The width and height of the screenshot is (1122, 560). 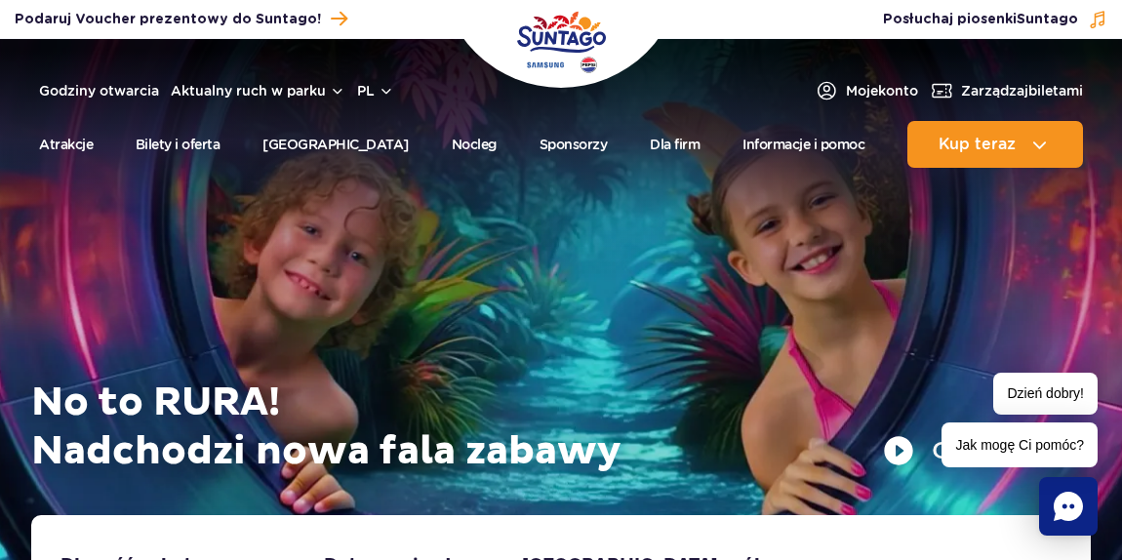 I want to click on a: Informacje i pomoc, so click(x=803, y=144).